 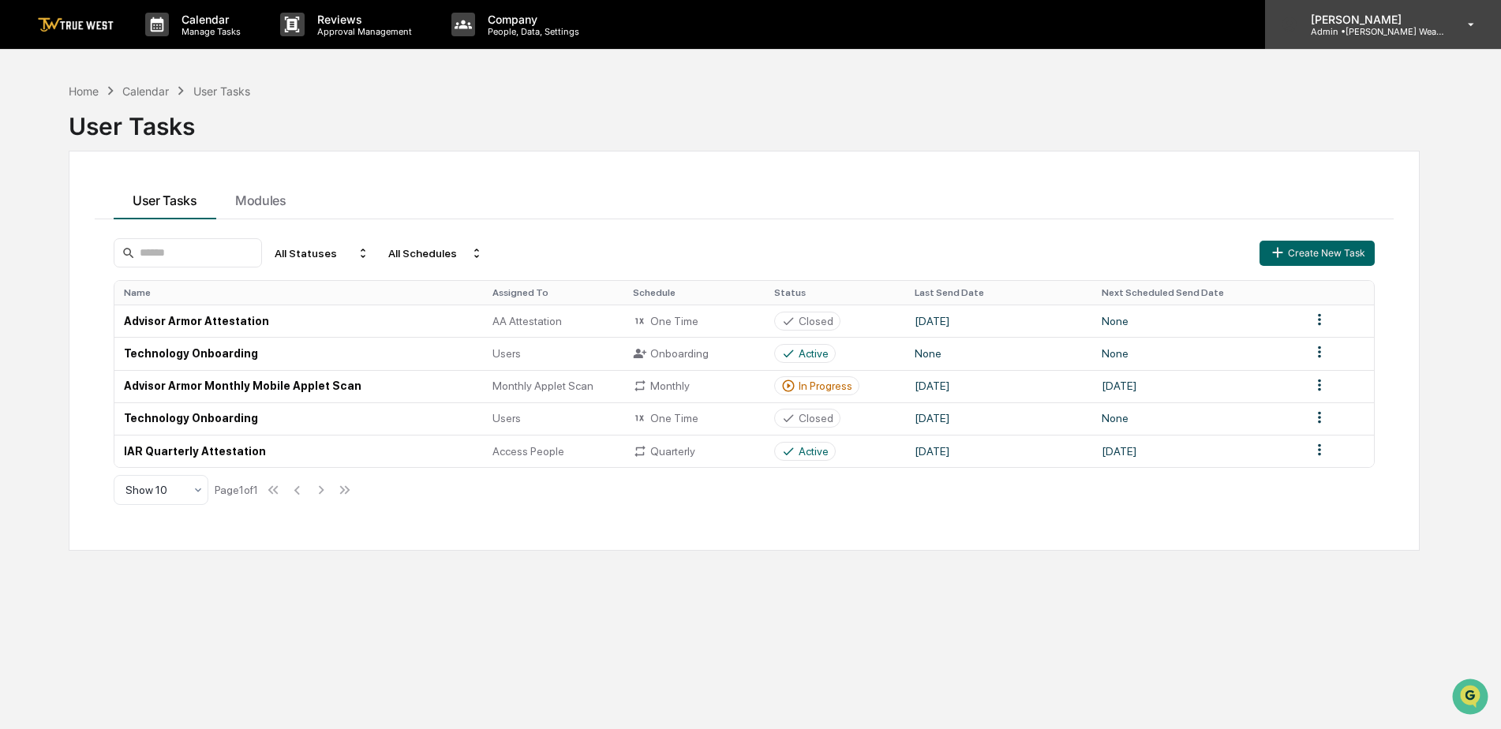 I want to click on button: Open customer support, so click(x=20, y=20).